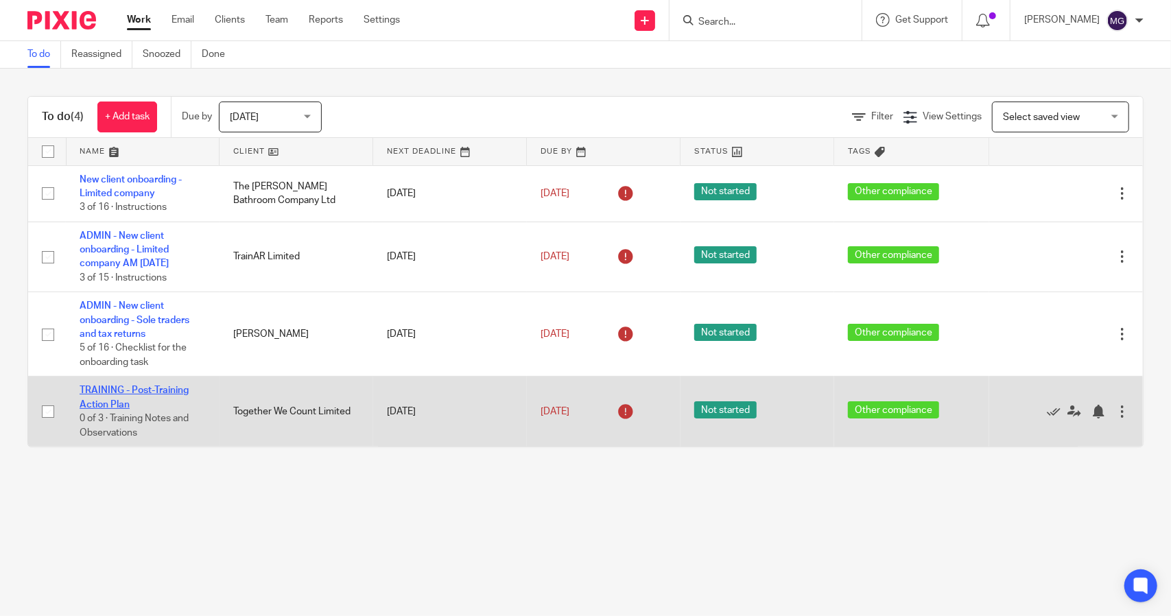 This screenshot has width=1171, height=616. Describe the element at coordinates (182, 20) in the screenshot. I see `a: Email` at that location.